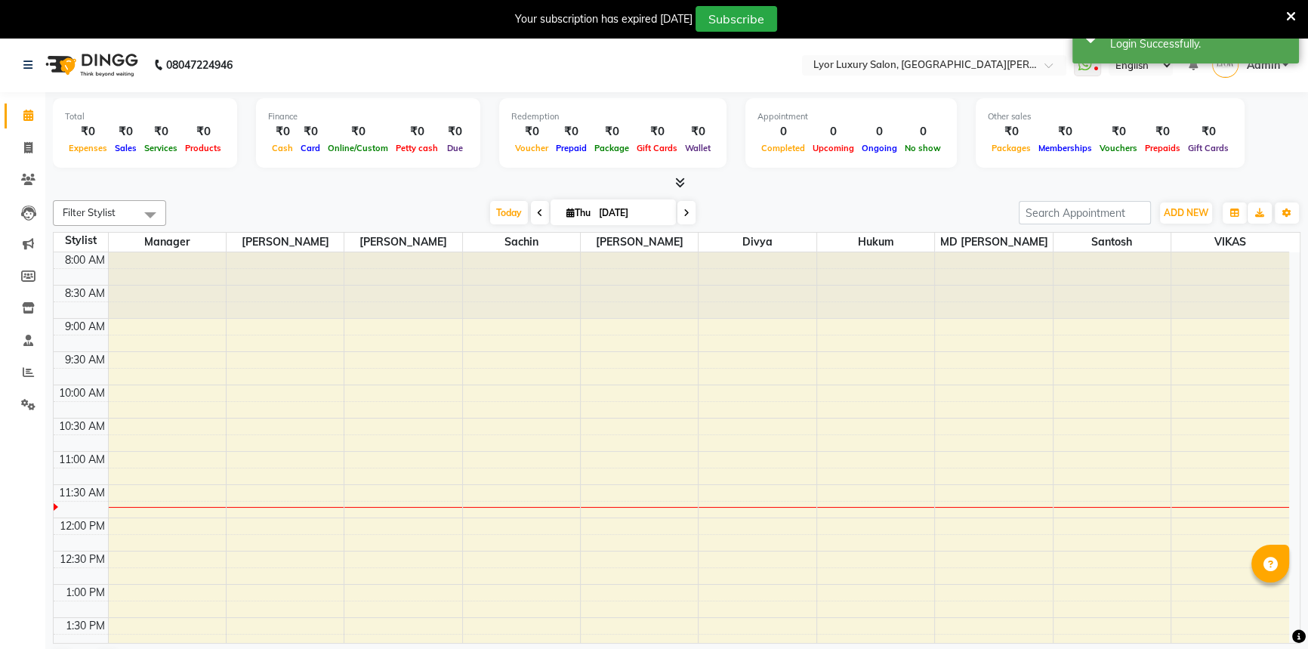  I want to click on div: Login Successfully., so click(1199, 44).